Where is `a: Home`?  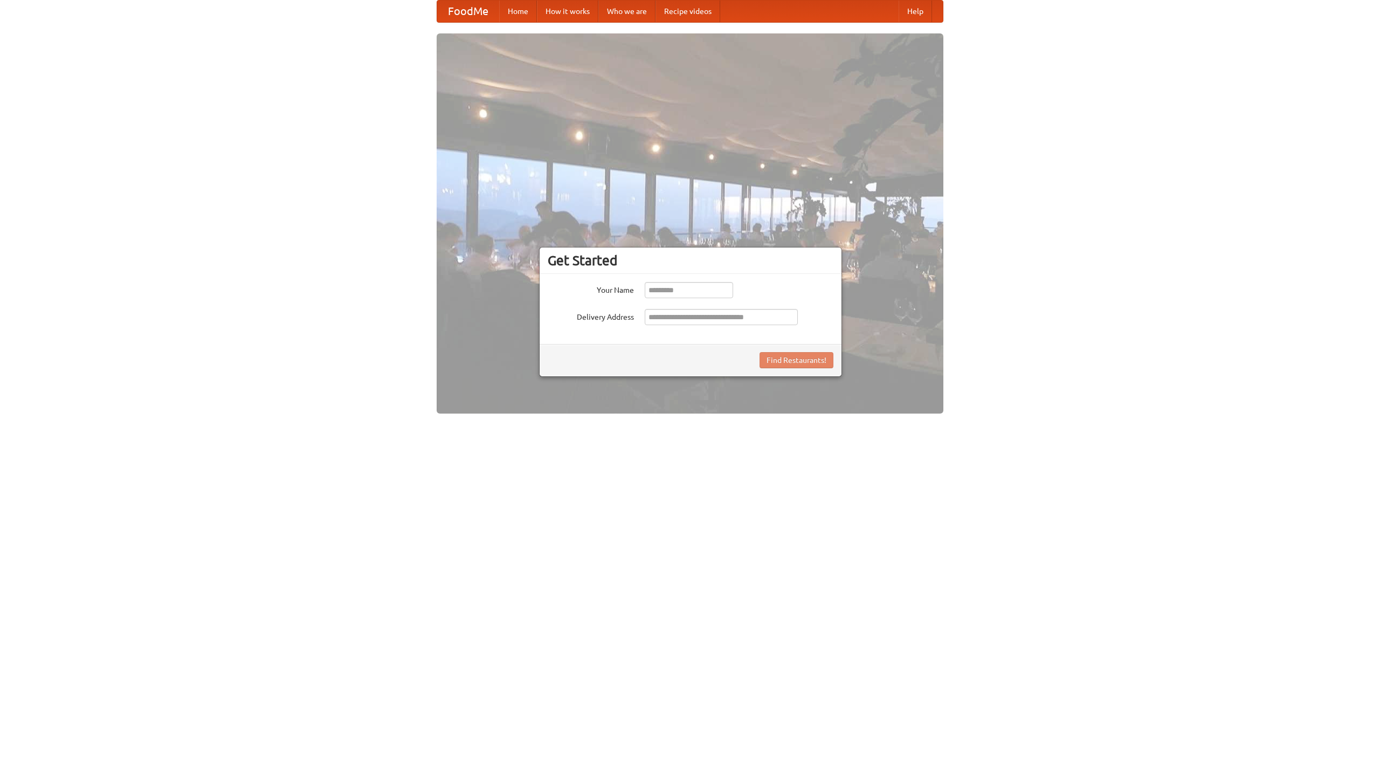
a: Home is located at coordinates (518, 11).